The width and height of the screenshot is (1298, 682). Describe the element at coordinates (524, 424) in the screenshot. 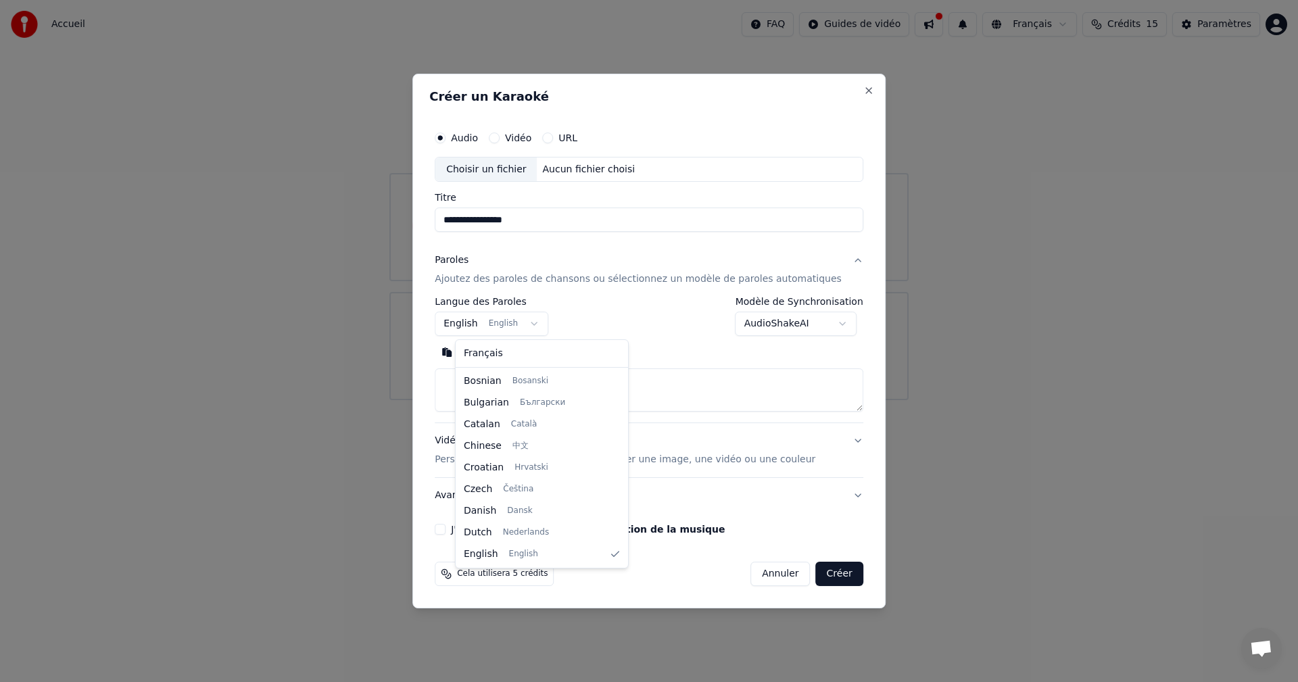

I see `span: Català` at that location.